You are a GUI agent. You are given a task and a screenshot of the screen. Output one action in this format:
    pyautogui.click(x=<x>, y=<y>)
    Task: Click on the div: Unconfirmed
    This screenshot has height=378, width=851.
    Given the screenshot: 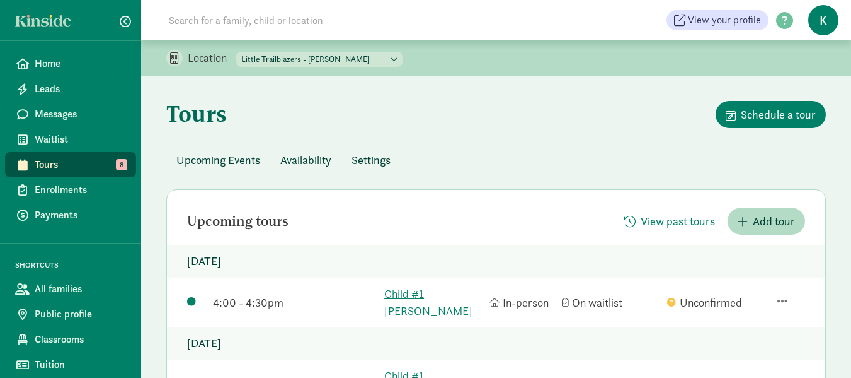 What is the action you would take?
    pyautogui.click(x=717, y=302)
    